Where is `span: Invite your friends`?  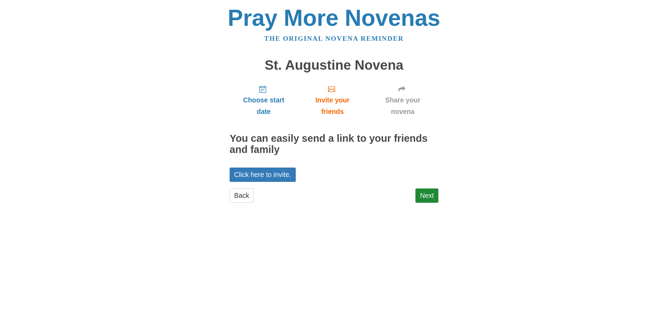
span: Invite your friends is located at coordinates (332, 106).